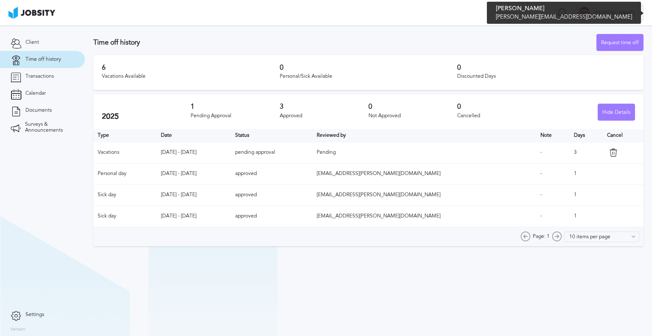  I want to click on span: Pending, so click(326, 152).